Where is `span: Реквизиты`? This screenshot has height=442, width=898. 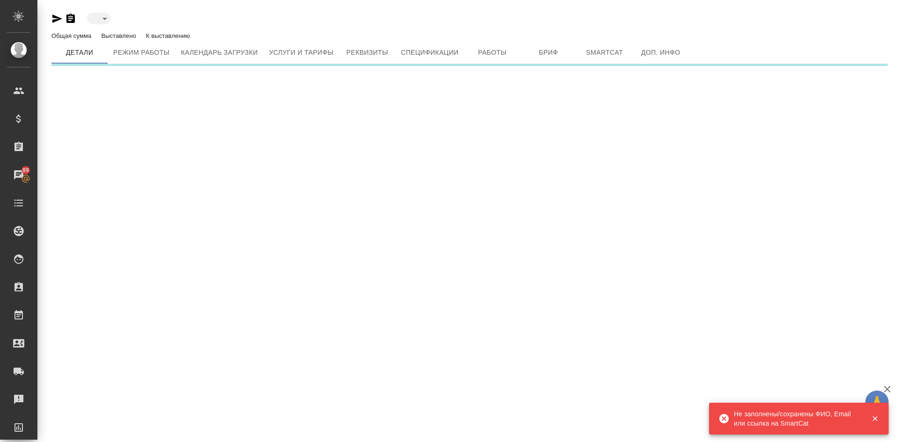
span: Реквизиты is located at coordinates (367, 52).